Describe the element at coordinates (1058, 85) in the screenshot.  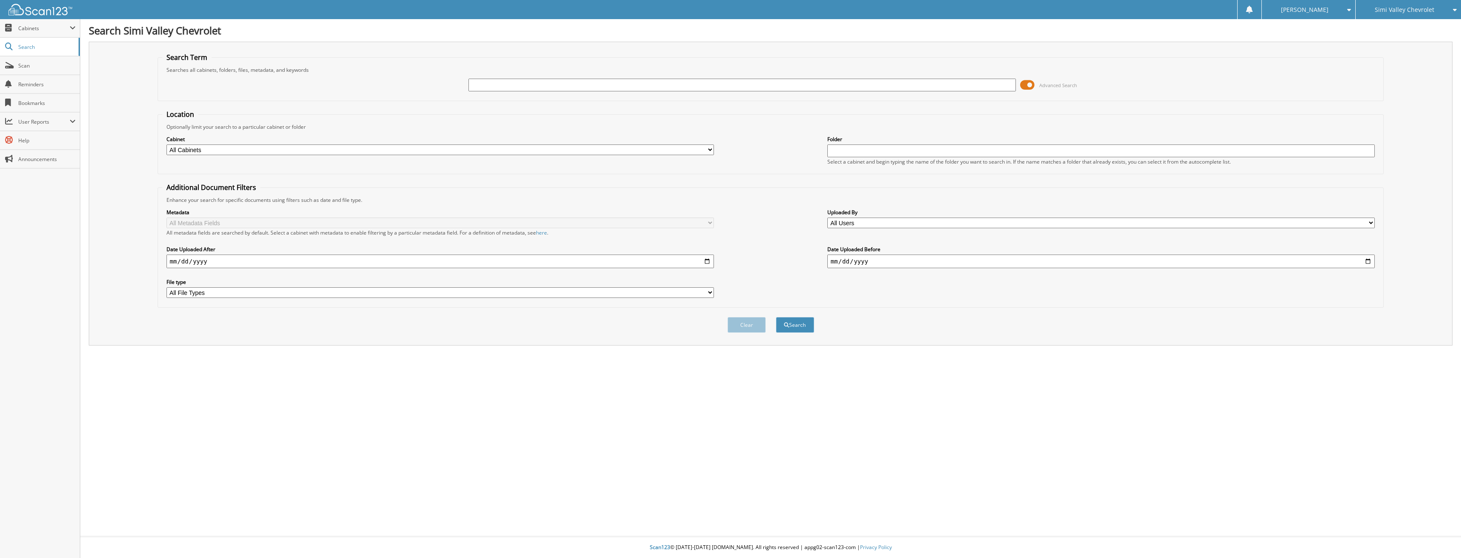
I see `span: Advanced Search` at that location.